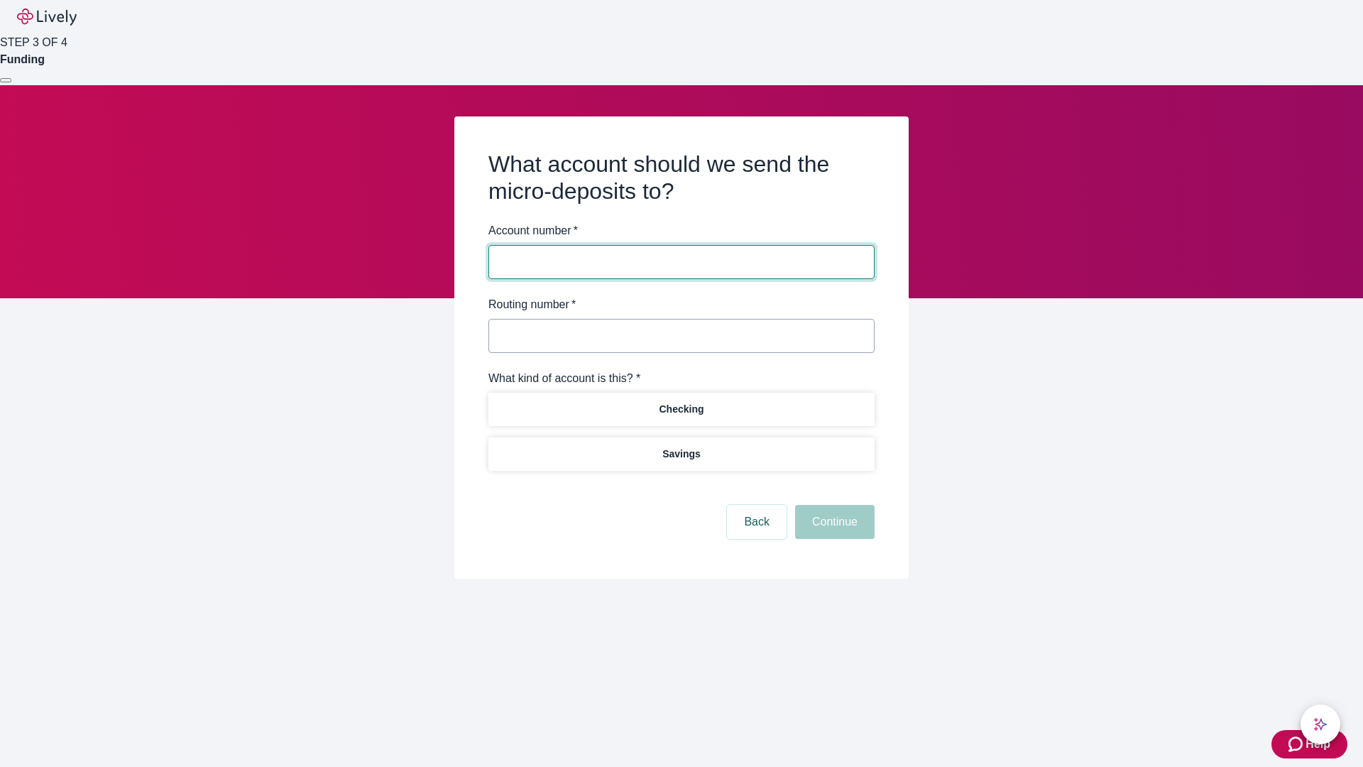 Image resolution: width=1363 pixels, height=767 pixels. I want to click on p: Savings, so click(681, 454).